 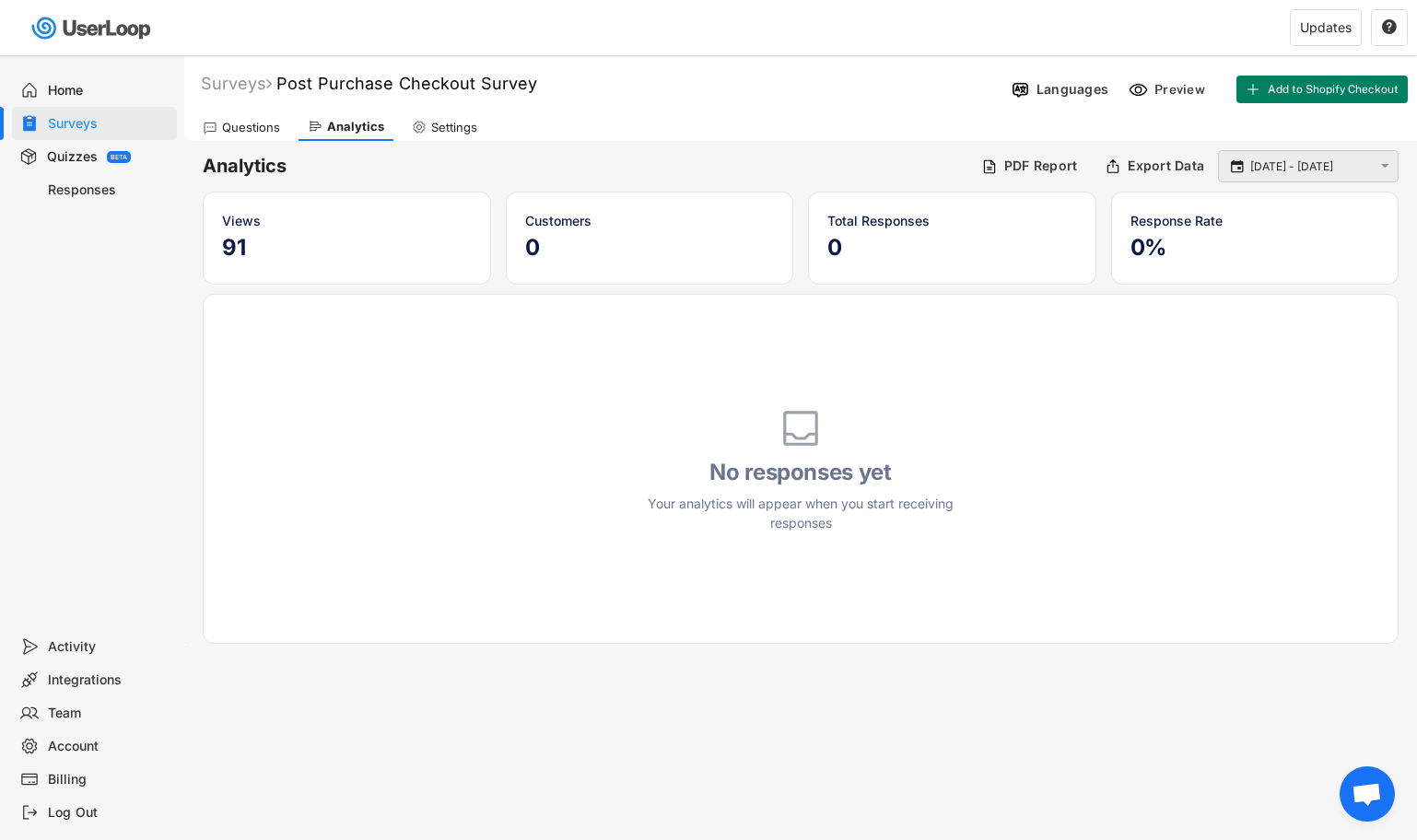 I want to click on div: Views, so click(x=347, y=220).